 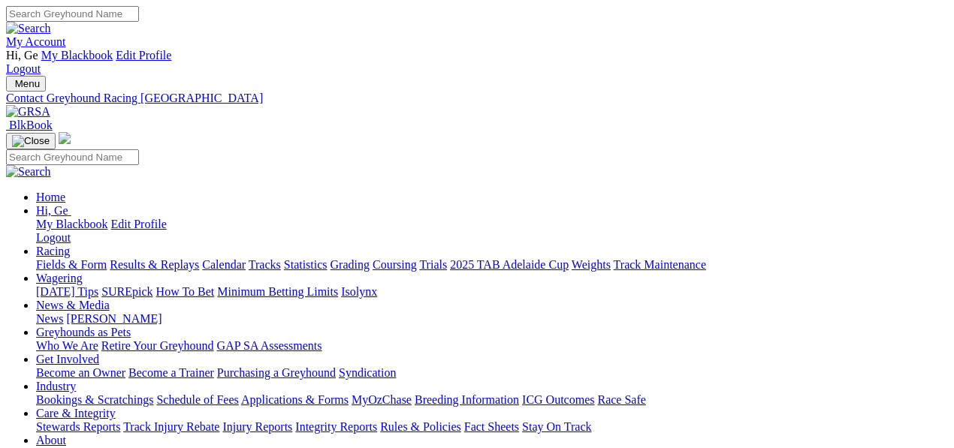 I want to click on img: logo-grsa-white.png, so click(x=65, y=138).